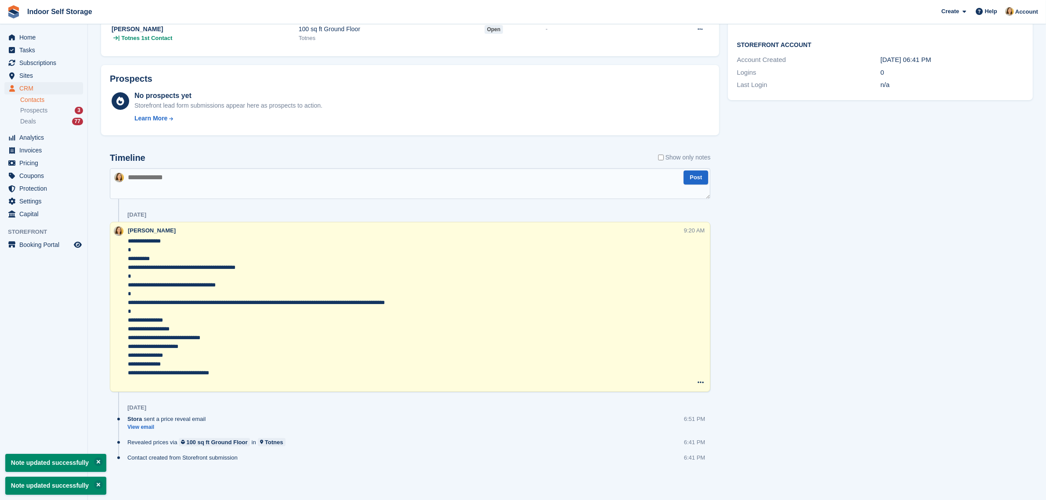  Describe the element at coordinates (952, 72) in the screenshot. I see `div: 0` at that location.